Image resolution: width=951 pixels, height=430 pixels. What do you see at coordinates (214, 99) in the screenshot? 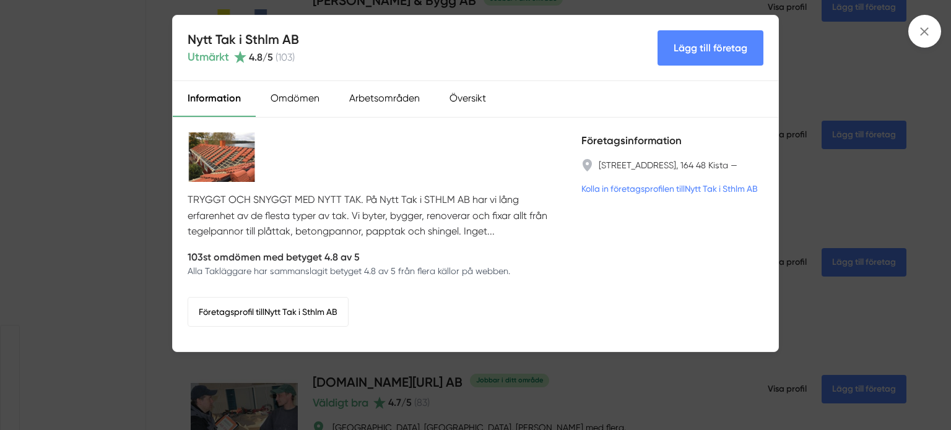
I see `div: Information` at bounding box center [214, 99].